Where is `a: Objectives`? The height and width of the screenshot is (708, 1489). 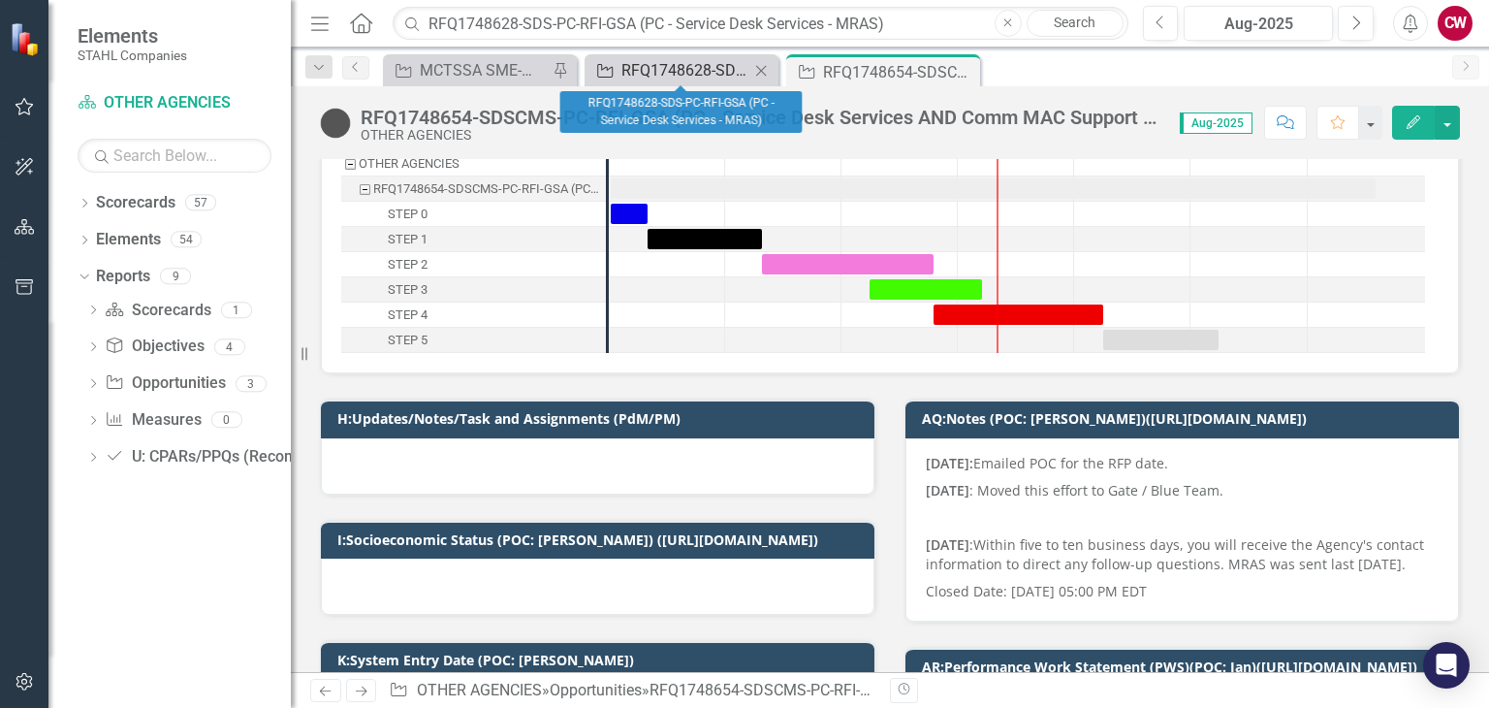
a: Objectives is located at coordinates (154, 346).